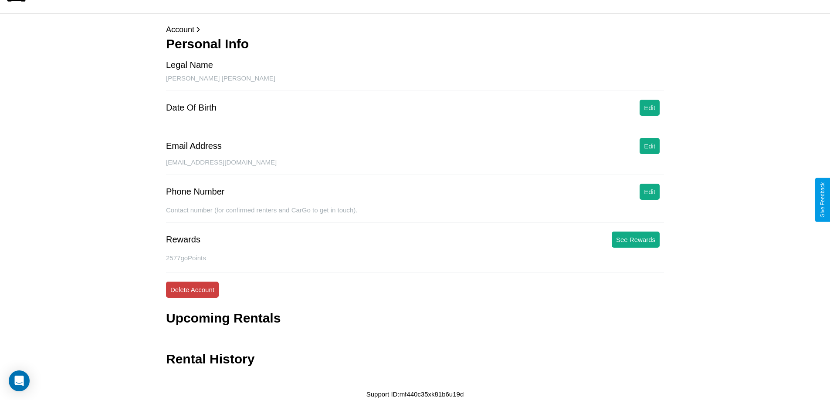 Image resolution: width=830 pixels, height=400 pixels. What do you see at coordinates (195, 192) in the screenshot?
I see `div: Phone Number` at bounding box center [195, 192].